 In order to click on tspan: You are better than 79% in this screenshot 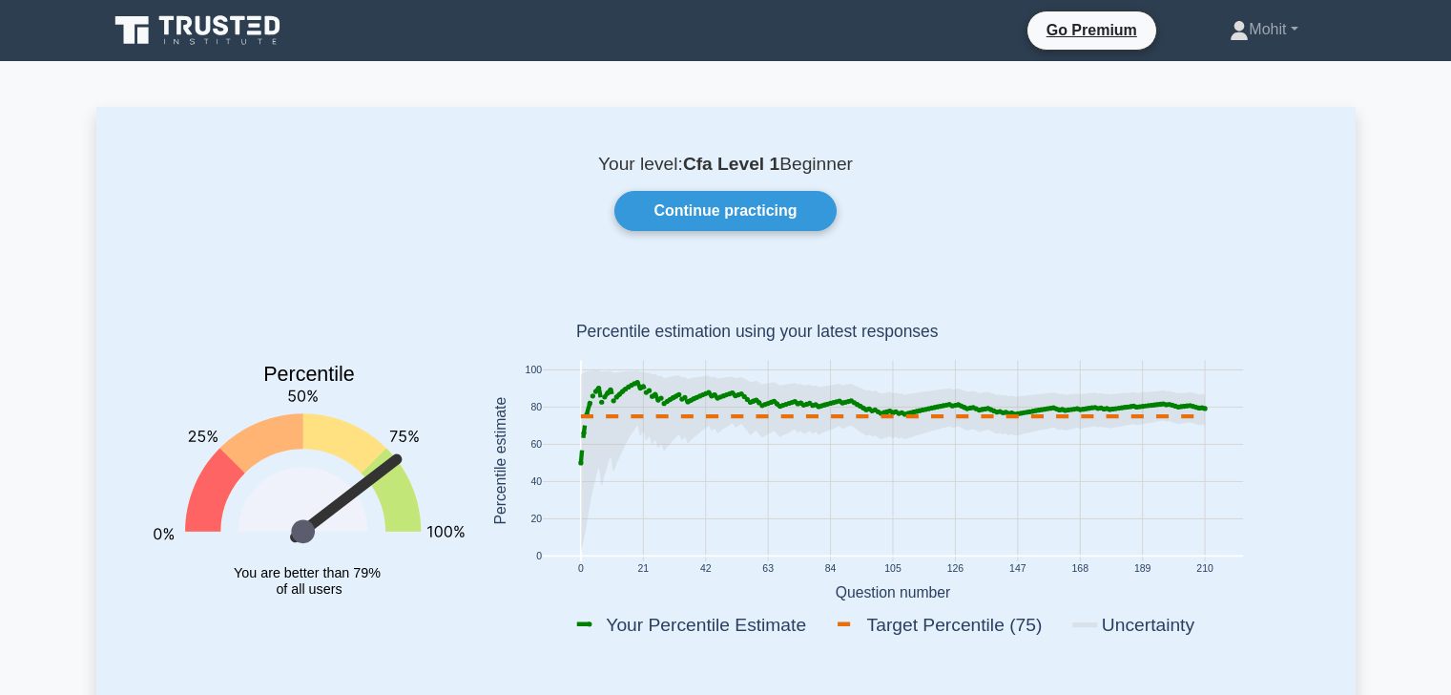, I will do `click(307, 572)`.